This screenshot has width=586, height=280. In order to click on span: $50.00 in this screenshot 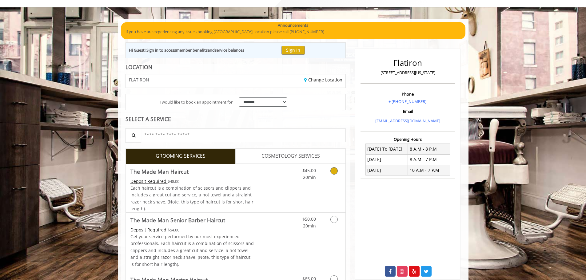, I will do `click(309, 219)`.